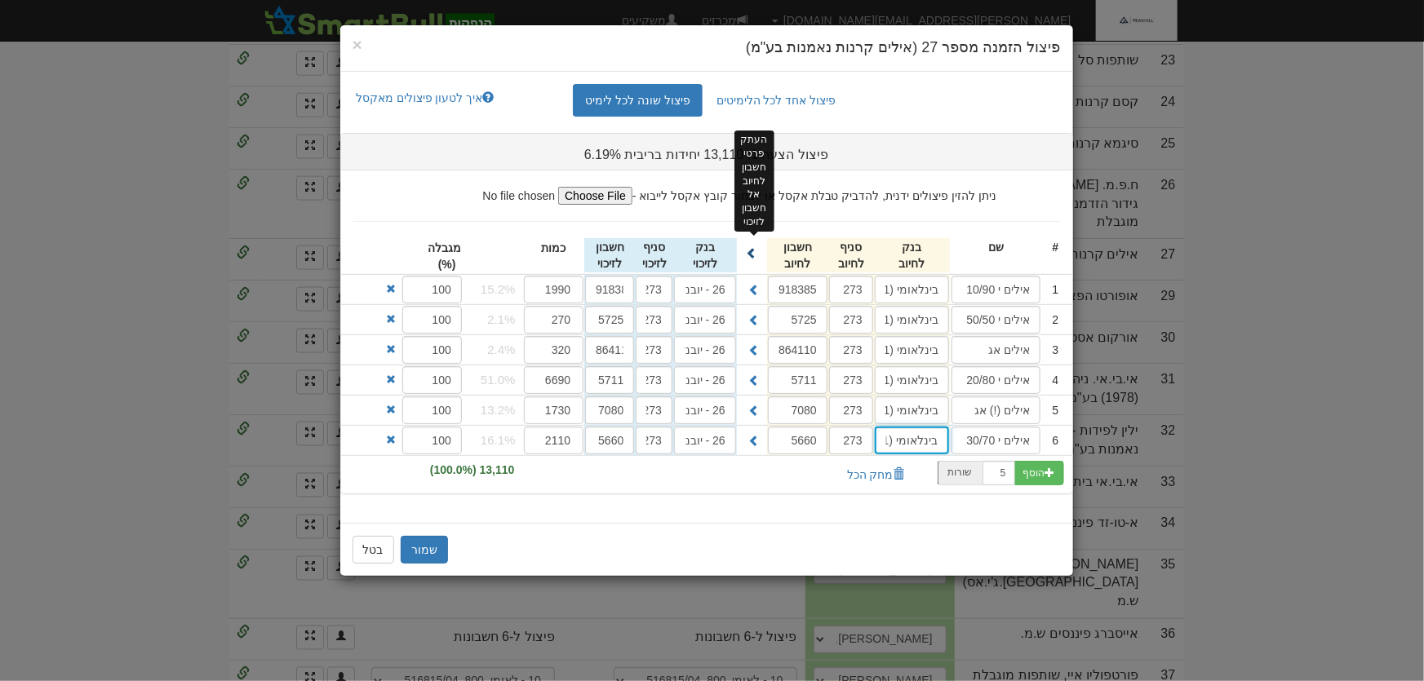 Image resolution: width=1424 pixels, height=681 pixels. What do you see at coordinates (911, 255) in the screenshot?
I see `div: בנק לחיוב` at bounding box center [911, 255].